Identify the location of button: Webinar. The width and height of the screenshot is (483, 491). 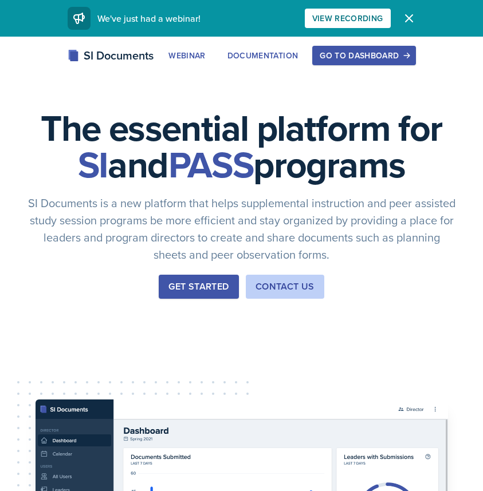
(187, 56).